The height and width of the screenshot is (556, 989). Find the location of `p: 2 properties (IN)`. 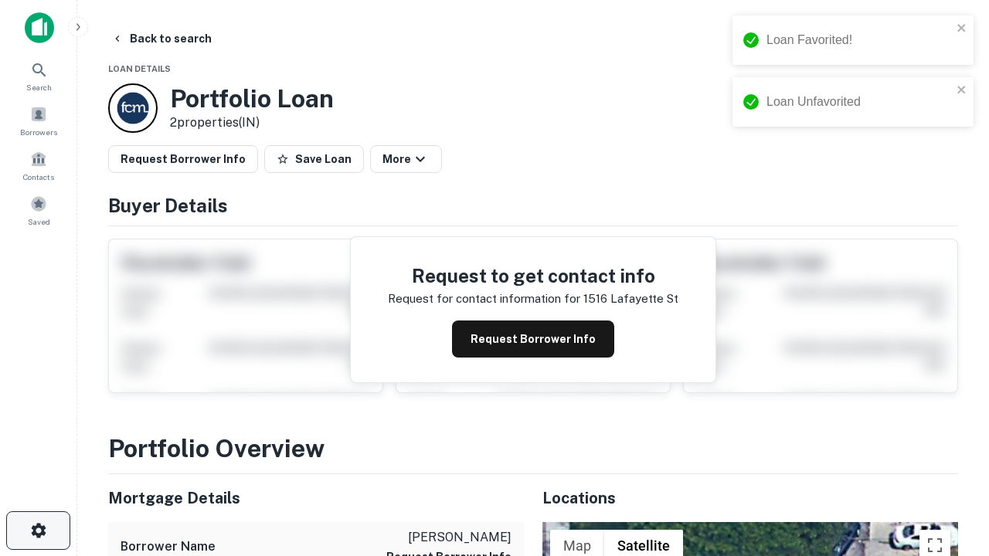

p: 2 properties (IN) is located at coordinates (252, 123).